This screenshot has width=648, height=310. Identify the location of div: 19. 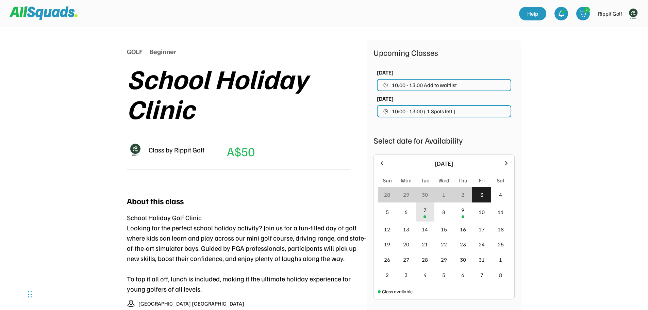
(387, 244).